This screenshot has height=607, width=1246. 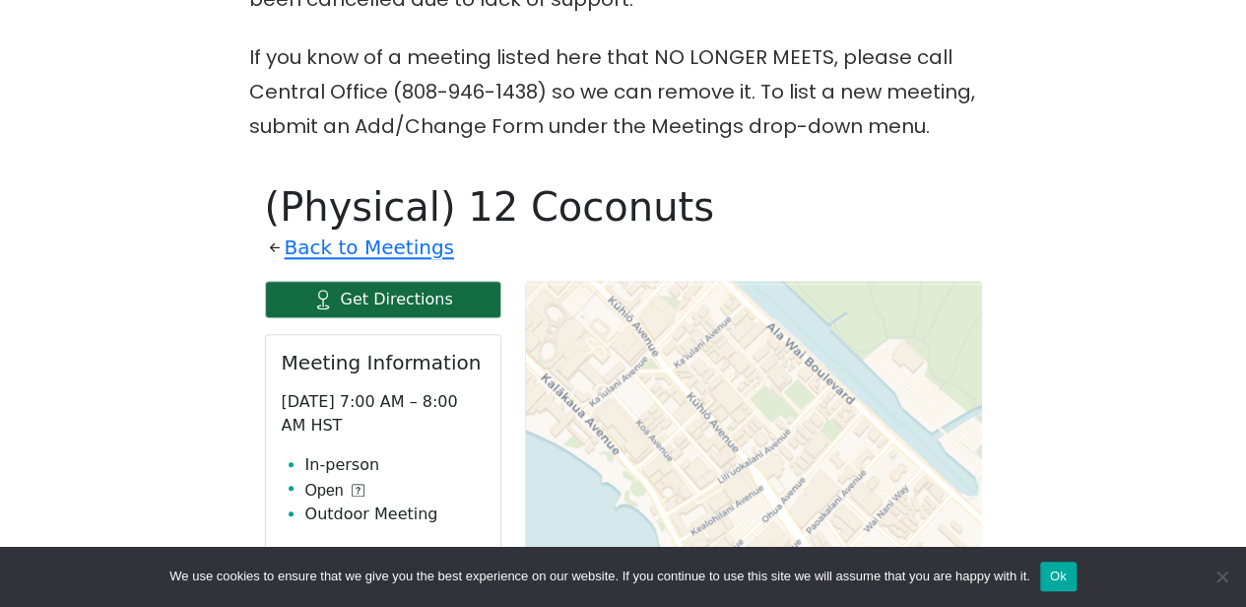 I want to click on p: If you know of a meeting listed here that NO LONGER MEETS, please call Central Office (808-946-14..., so click(x=623, y=92).